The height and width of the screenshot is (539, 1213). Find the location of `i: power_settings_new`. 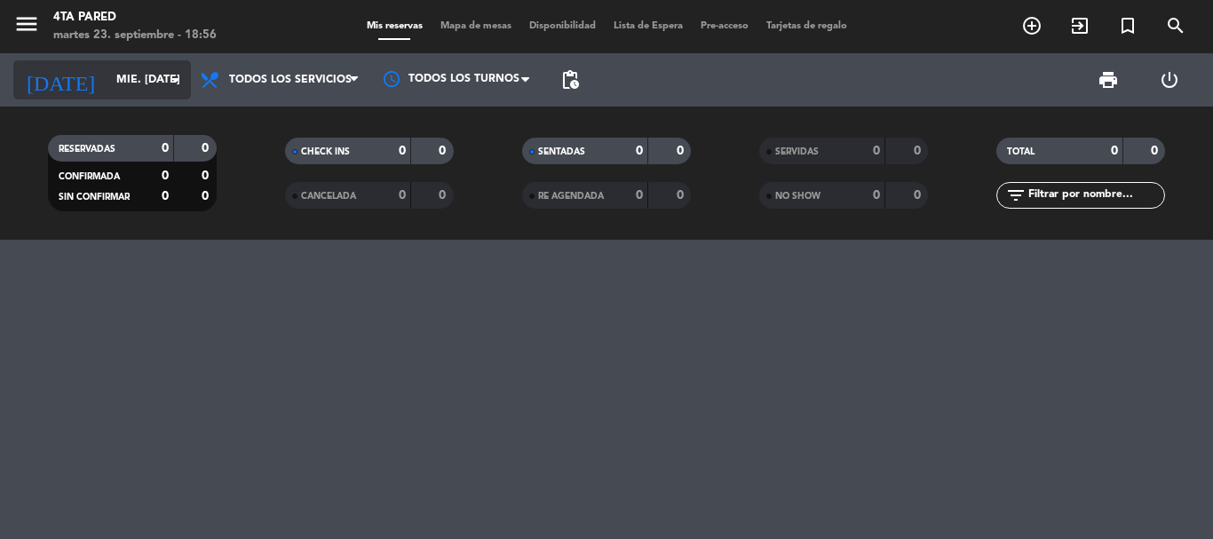

i: power_settings_new is located at coordinates (1169, 80).